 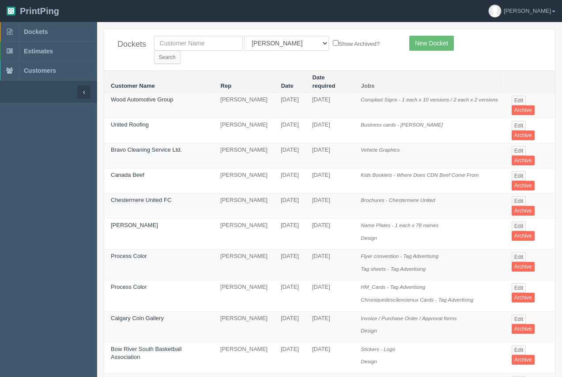 What do you see at coordinates (380, 150) in the screenshot?
I see `i: Vehicle Graphics` at bounding box center [380, 150].